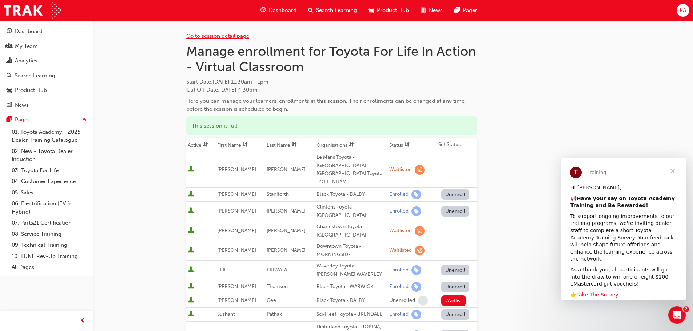  I want to click on a: guage-iconDashboard, so click(278, 10).